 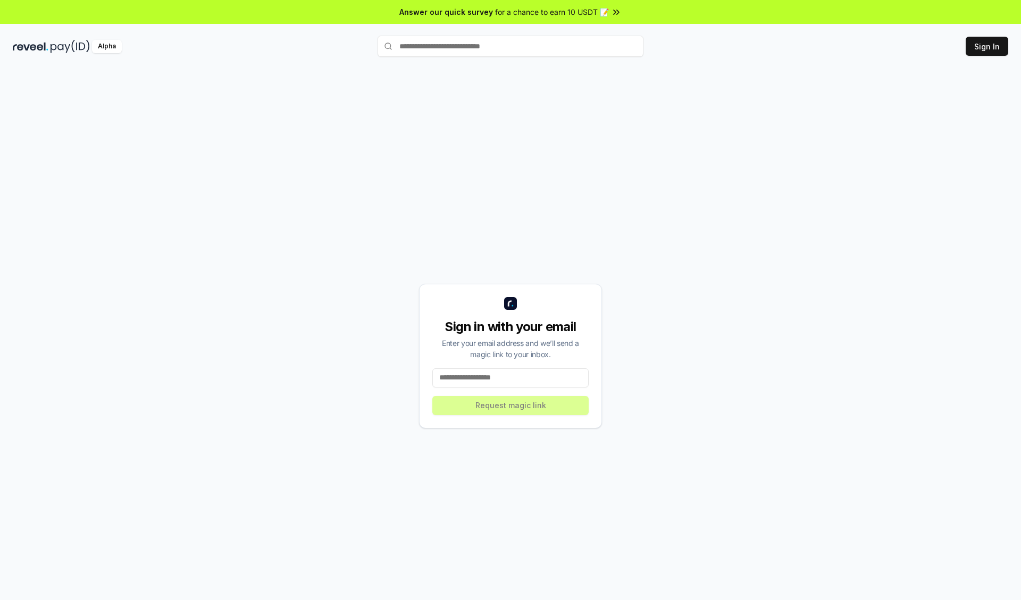 I want to click on div: Alpha, so click(x=107, y=46).